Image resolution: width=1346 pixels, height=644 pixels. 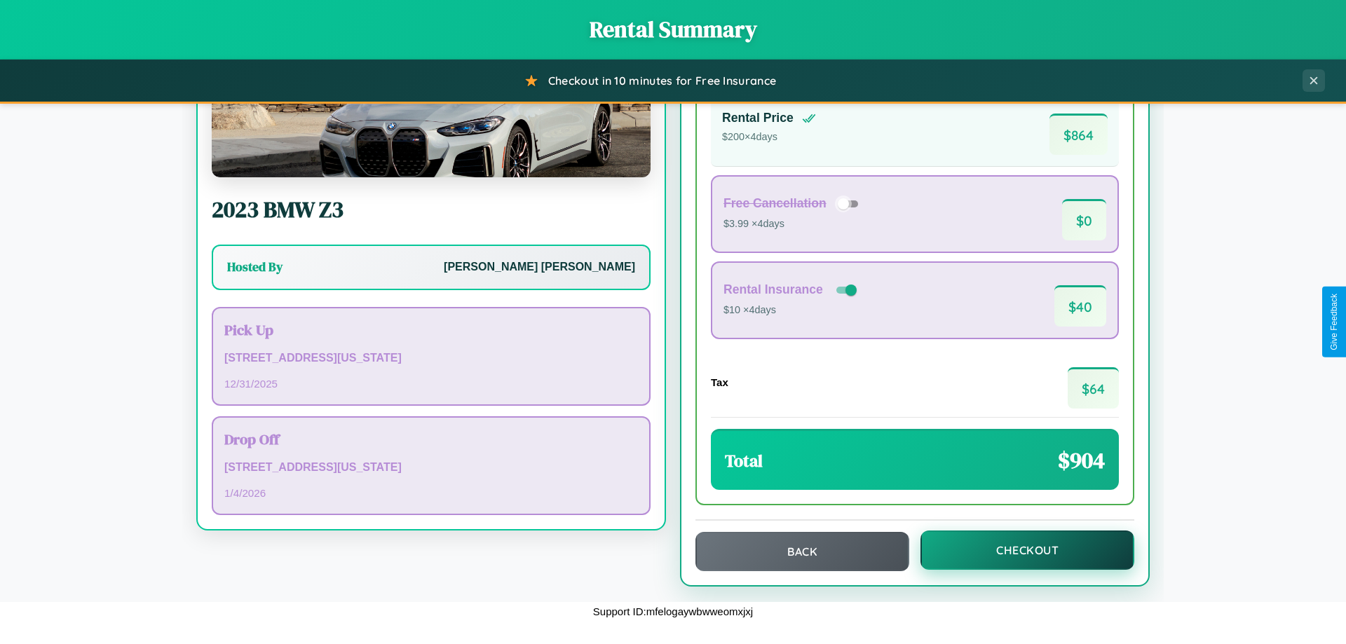 What do you see at coordinates (431, 439) in the screenshot?
I see `h3: Drop Off` at bounding box center [431, 439].